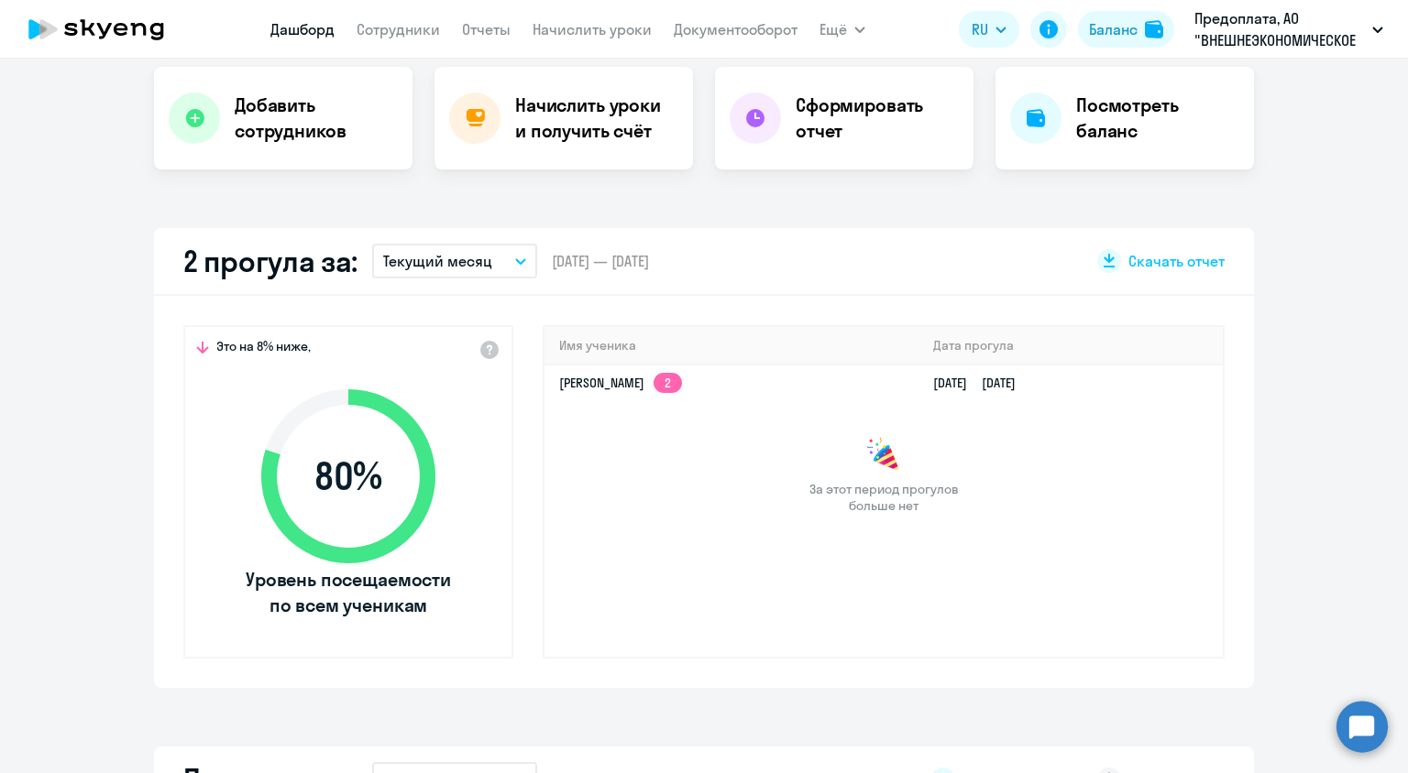 The width and height of the screenshot is (1408, 773). Describe the element at coordinates (595, 118) in the screenshot. I see `h4: Начислить уроки и получить счёт` at that location.